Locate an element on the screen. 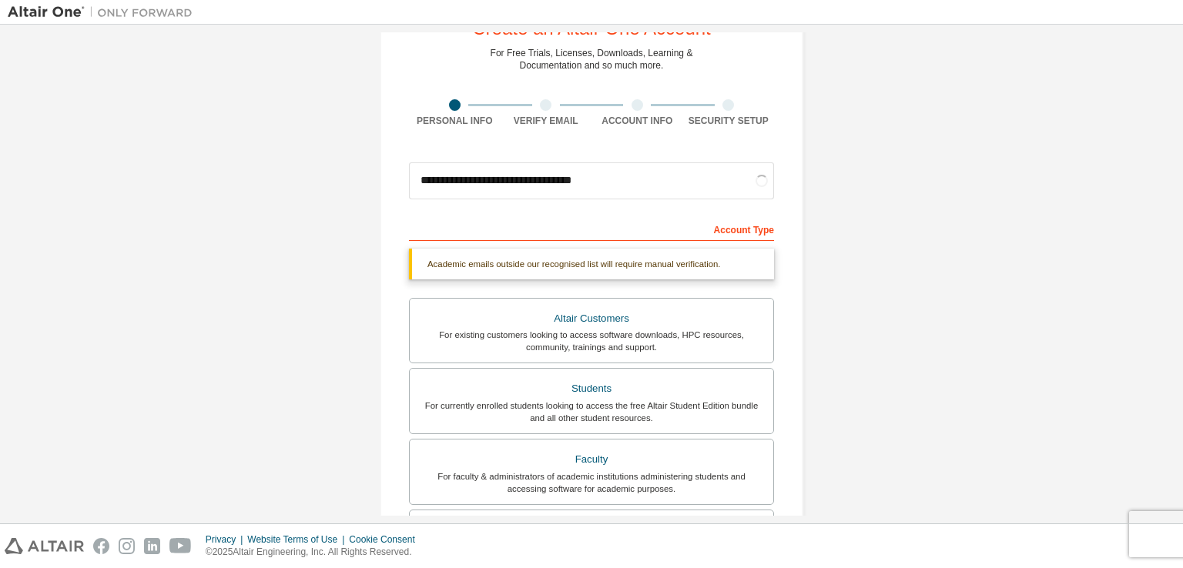 Image resolution: width=1183 pixels, height=568 pixels. div: Website Terms of Use is located at coordinates (298, 540).